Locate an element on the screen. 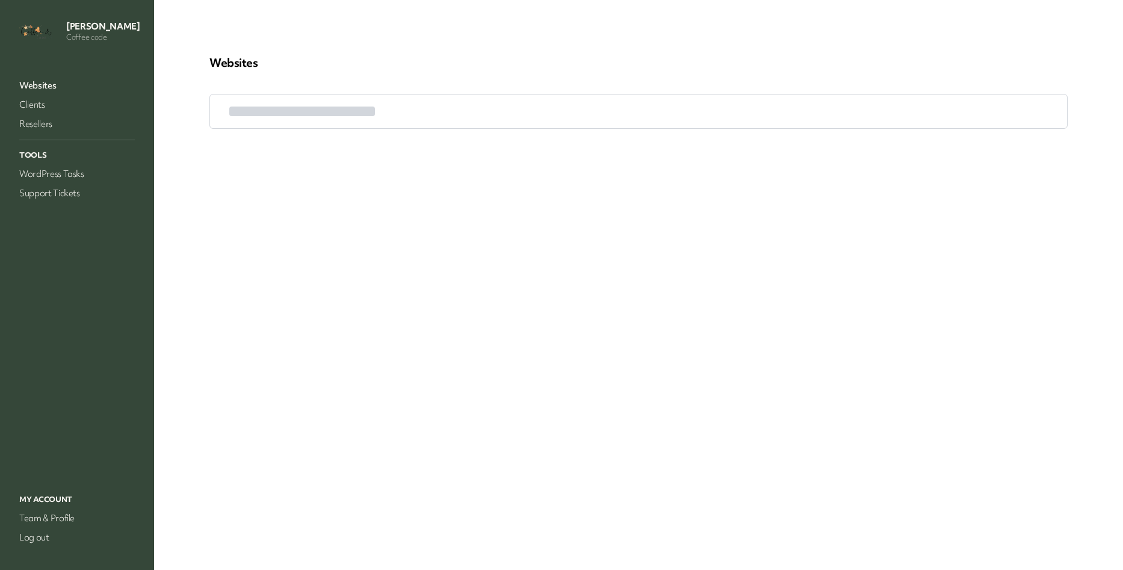  p: My Account is located at coordinates (77, 499).